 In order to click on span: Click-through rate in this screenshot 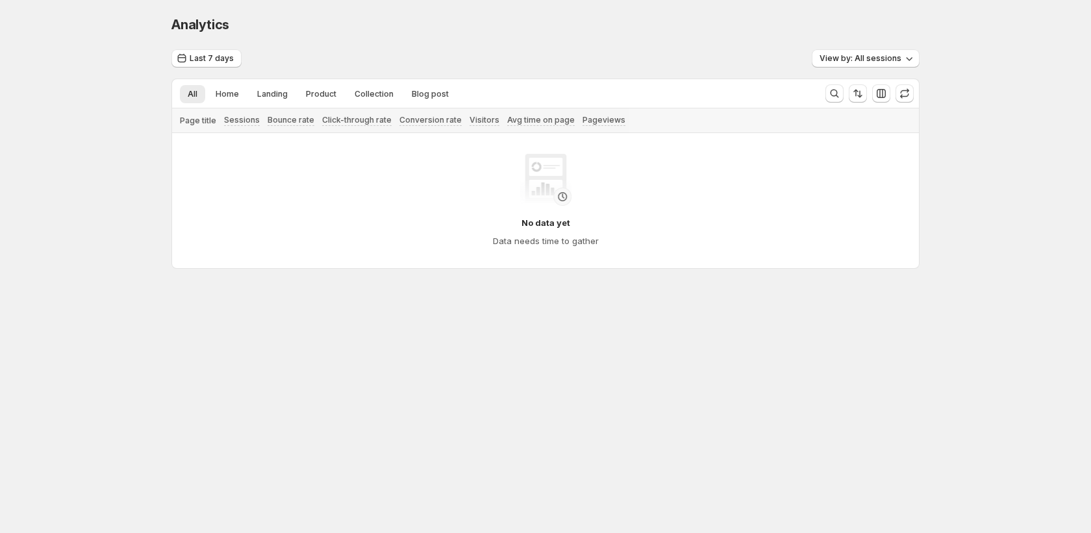, I will do `click(357, 120)`.